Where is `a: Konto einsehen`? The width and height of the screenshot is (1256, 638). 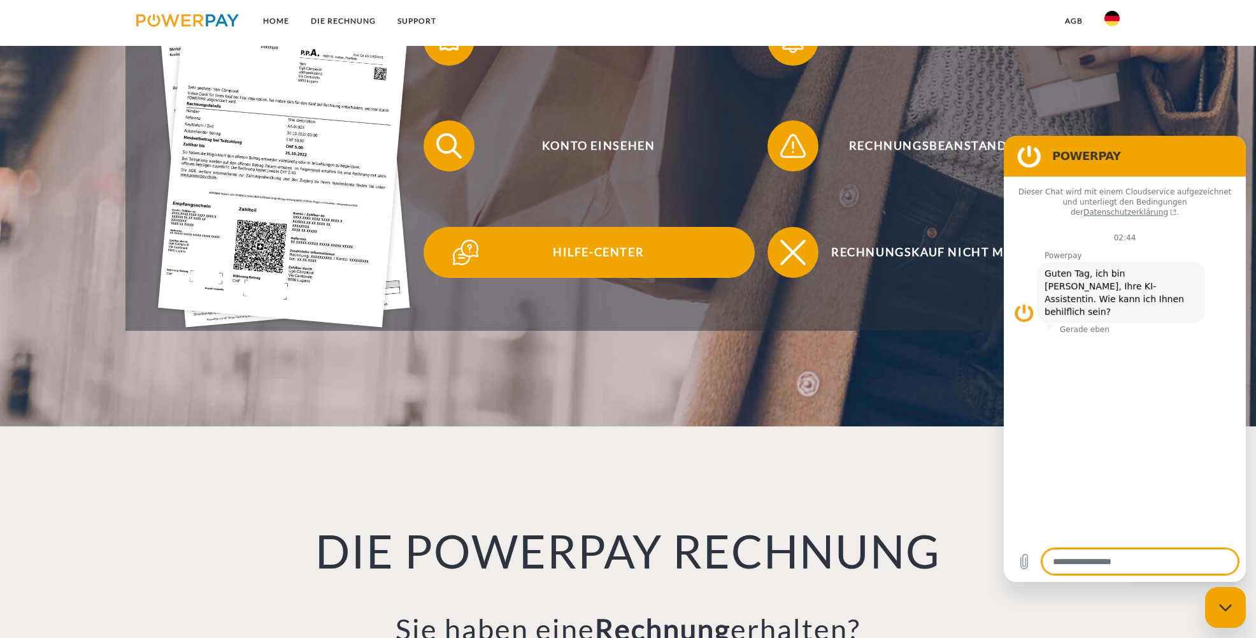
a: Konto einsehen is located at coordinates (589, 146).